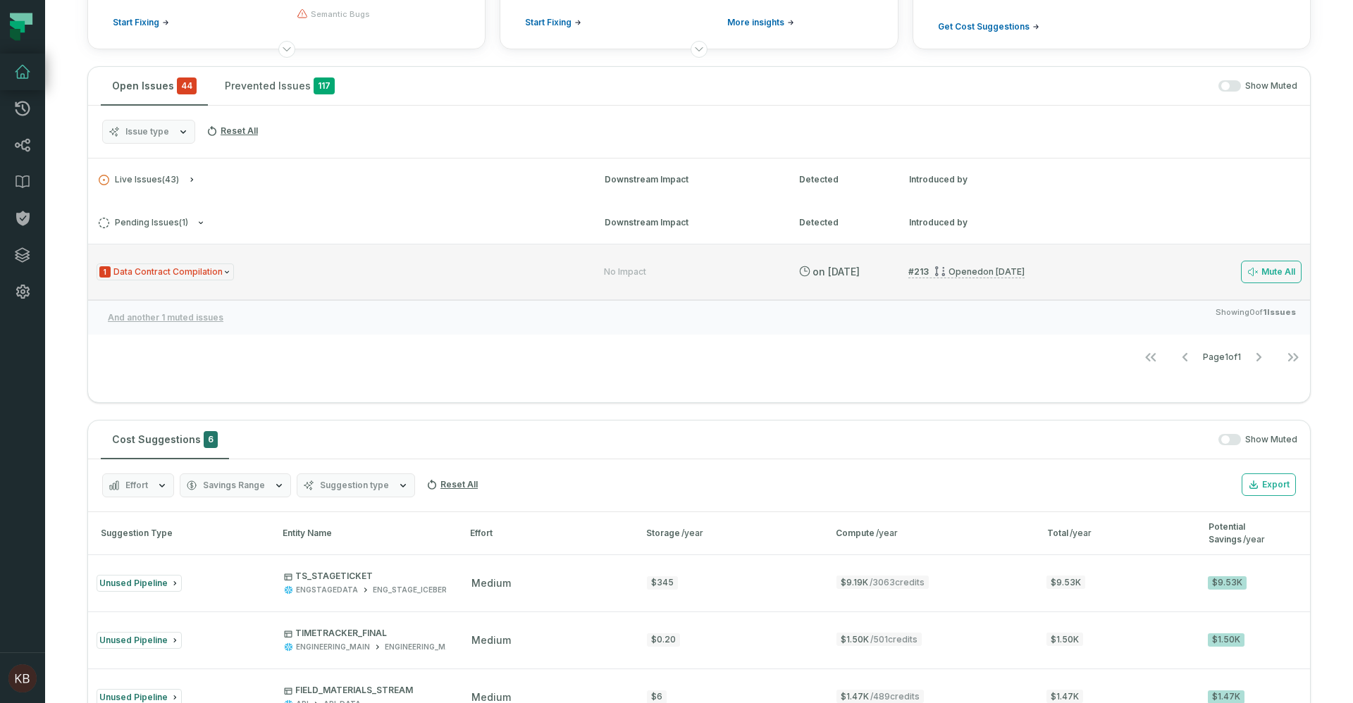 The width and height of the screenshot is (1353, 703). What do you see at coordinates (699, 357) in the screenshot?
I see `nav: pagination` at bounding box center [699, 357].